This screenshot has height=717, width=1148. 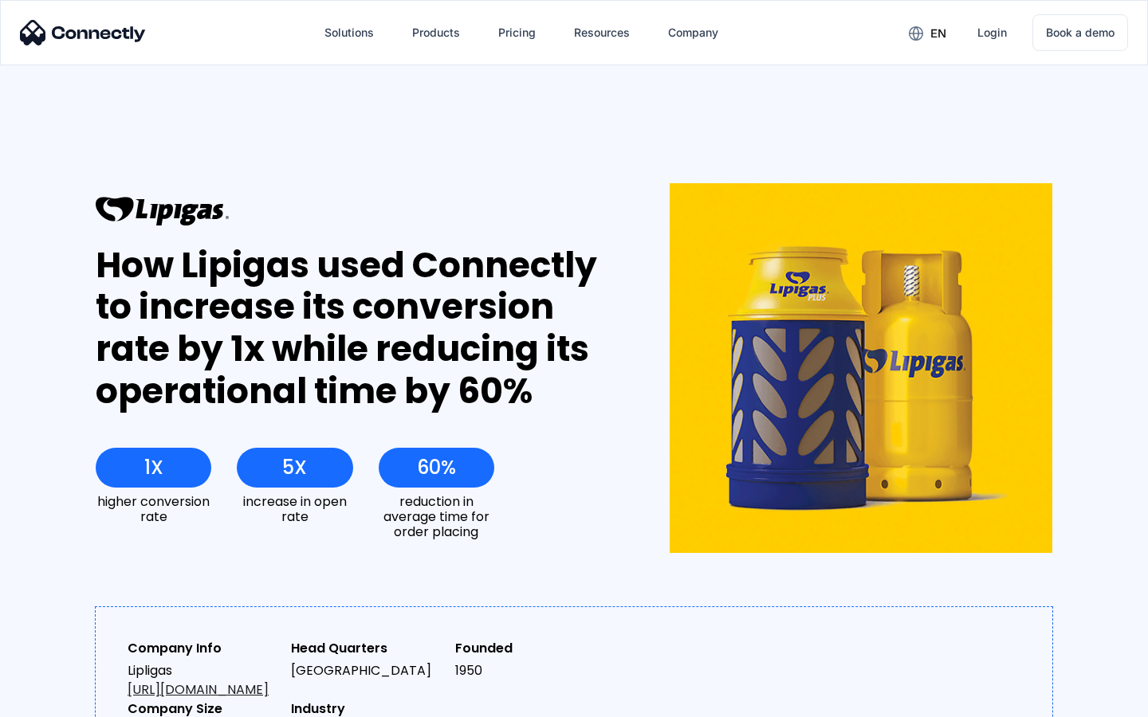 I want to click on div: Founded, so click(x=530, y=649).